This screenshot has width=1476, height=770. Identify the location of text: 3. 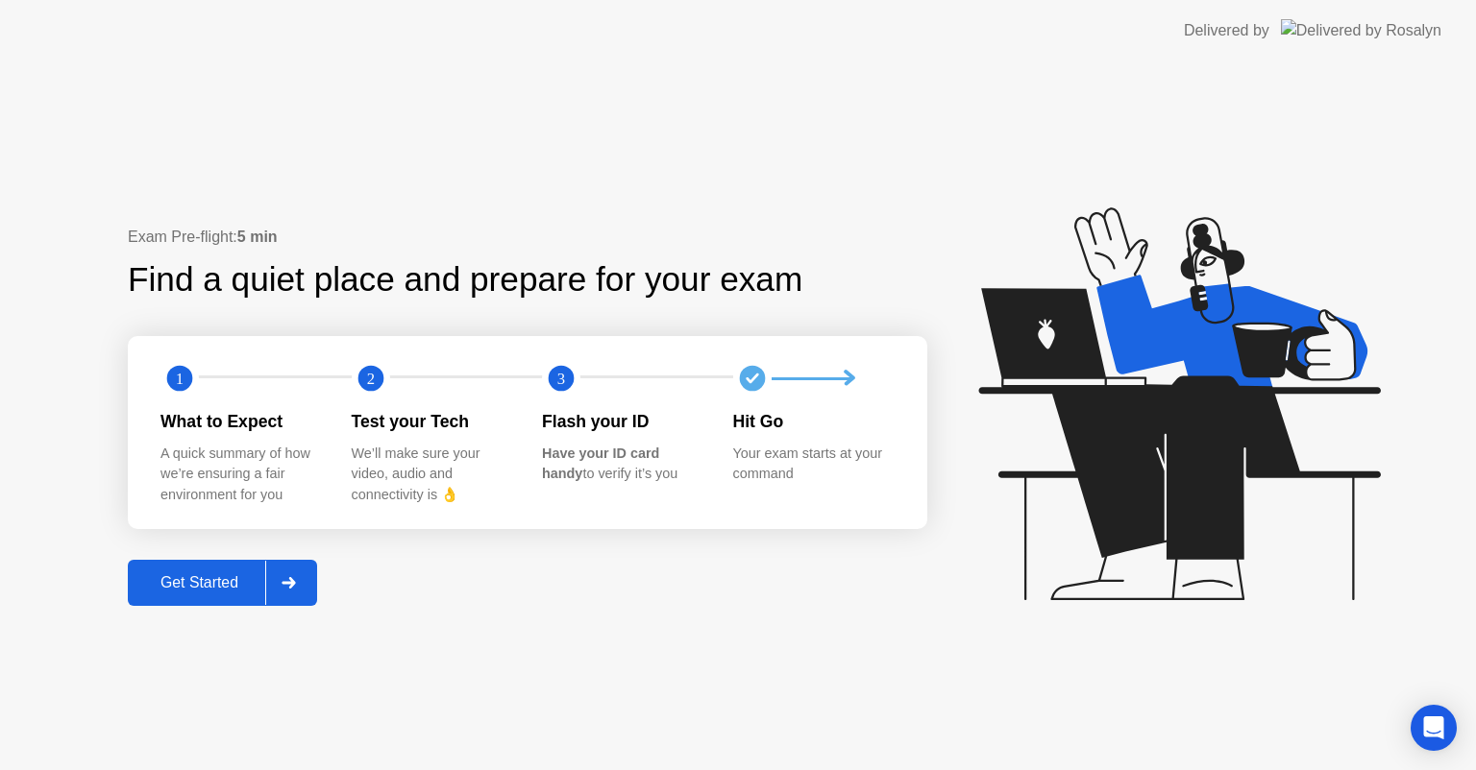
(561, 378).